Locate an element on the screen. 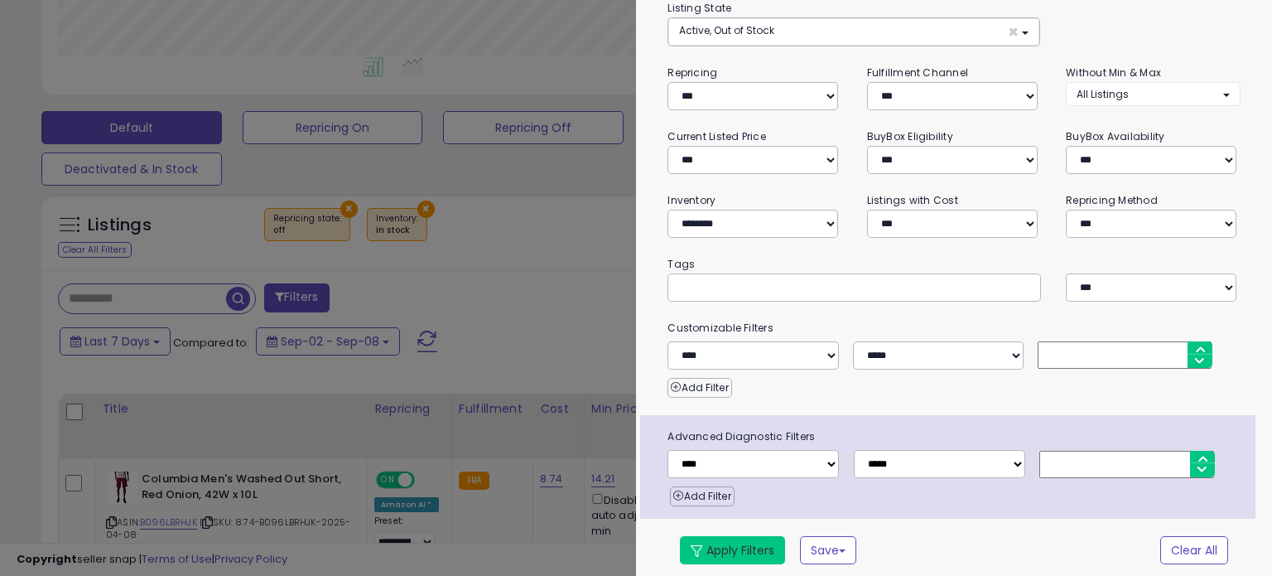 Image resolution: width=1272 pixels, height=576 pixels. button: Clear All is located at coordinates (1194, 550).